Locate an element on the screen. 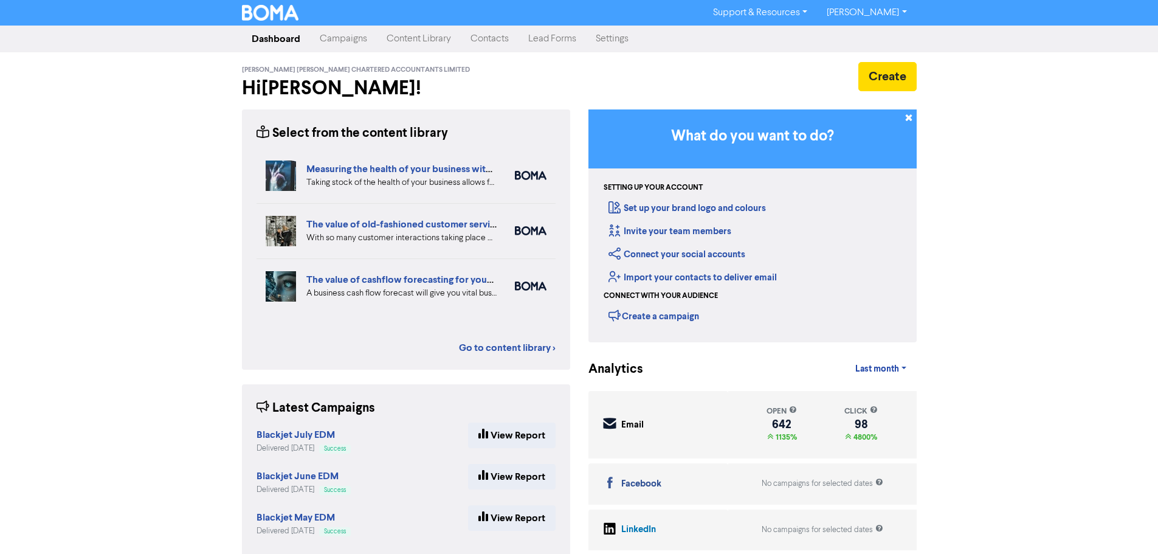 The width and height of the screenshot is (1158, 554). a: Measuring the health of your business with ratio measures is located at coordinates (432, 169).